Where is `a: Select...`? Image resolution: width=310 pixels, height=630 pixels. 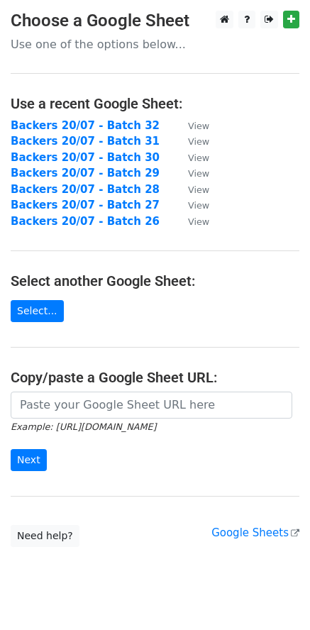
a: Select... is located at coordinates (37, 311).